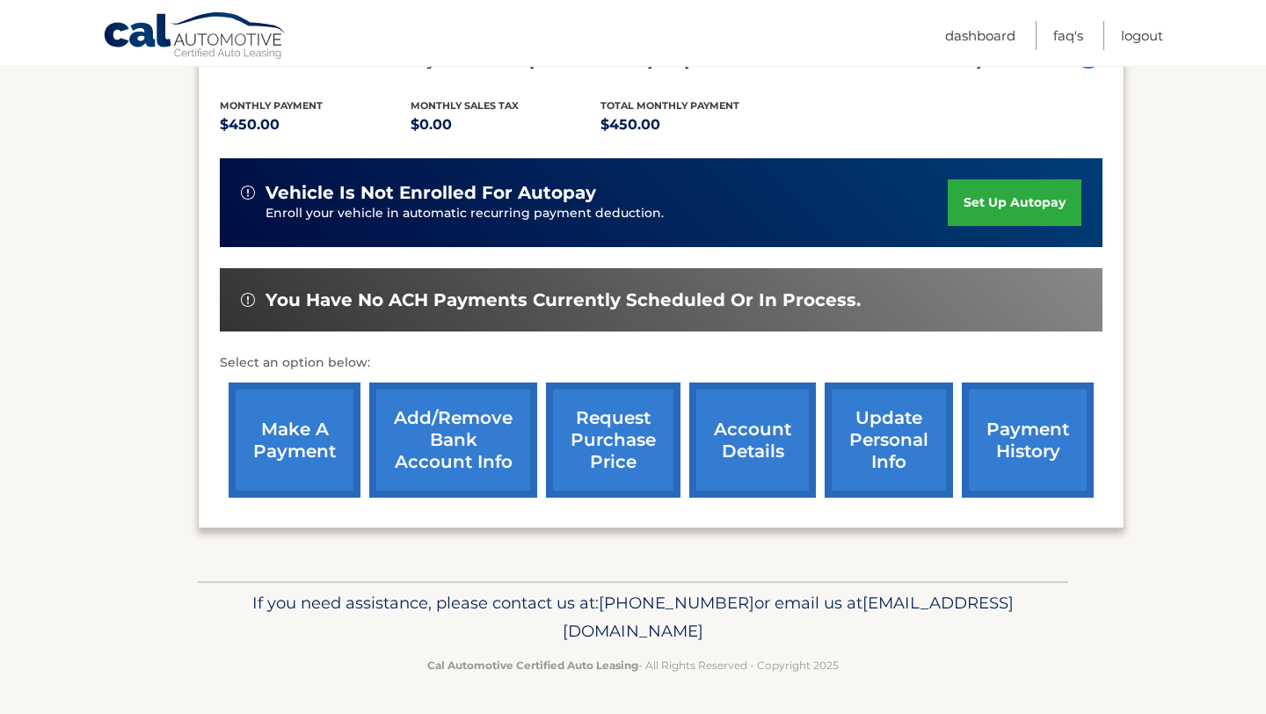 The image size is (1266, 714). What do you see at coordinates (661, 363) in the screenshot?
I see `p: Select an option below:` at bounding box center [661, 363].